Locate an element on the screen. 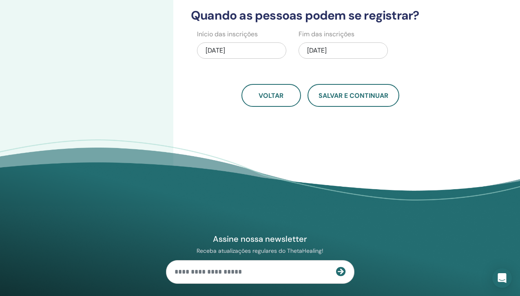  div: Abra o Intercom Messenger is located at coordinates (502, 278).